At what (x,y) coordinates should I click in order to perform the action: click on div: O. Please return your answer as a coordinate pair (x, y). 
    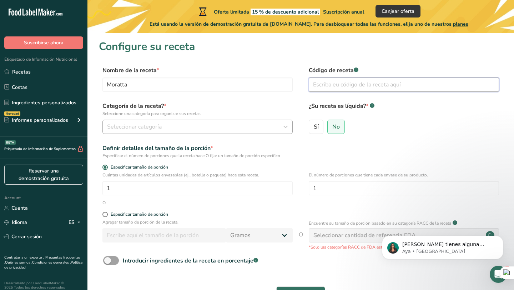
    Looking at the image, I should click on (104, 203).